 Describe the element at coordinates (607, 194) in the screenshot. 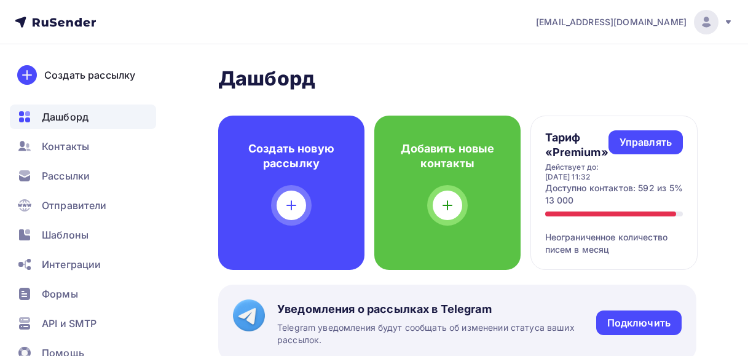

I see `div: Доступно контактов: 592 из 13 000` at that location.